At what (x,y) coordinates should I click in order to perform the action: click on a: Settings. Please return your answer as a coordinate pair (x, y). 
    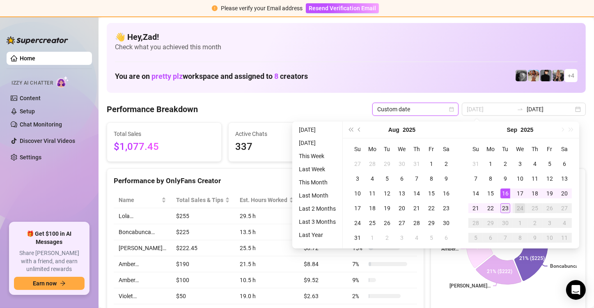
    Looking at the image, I should click on (30, 157).